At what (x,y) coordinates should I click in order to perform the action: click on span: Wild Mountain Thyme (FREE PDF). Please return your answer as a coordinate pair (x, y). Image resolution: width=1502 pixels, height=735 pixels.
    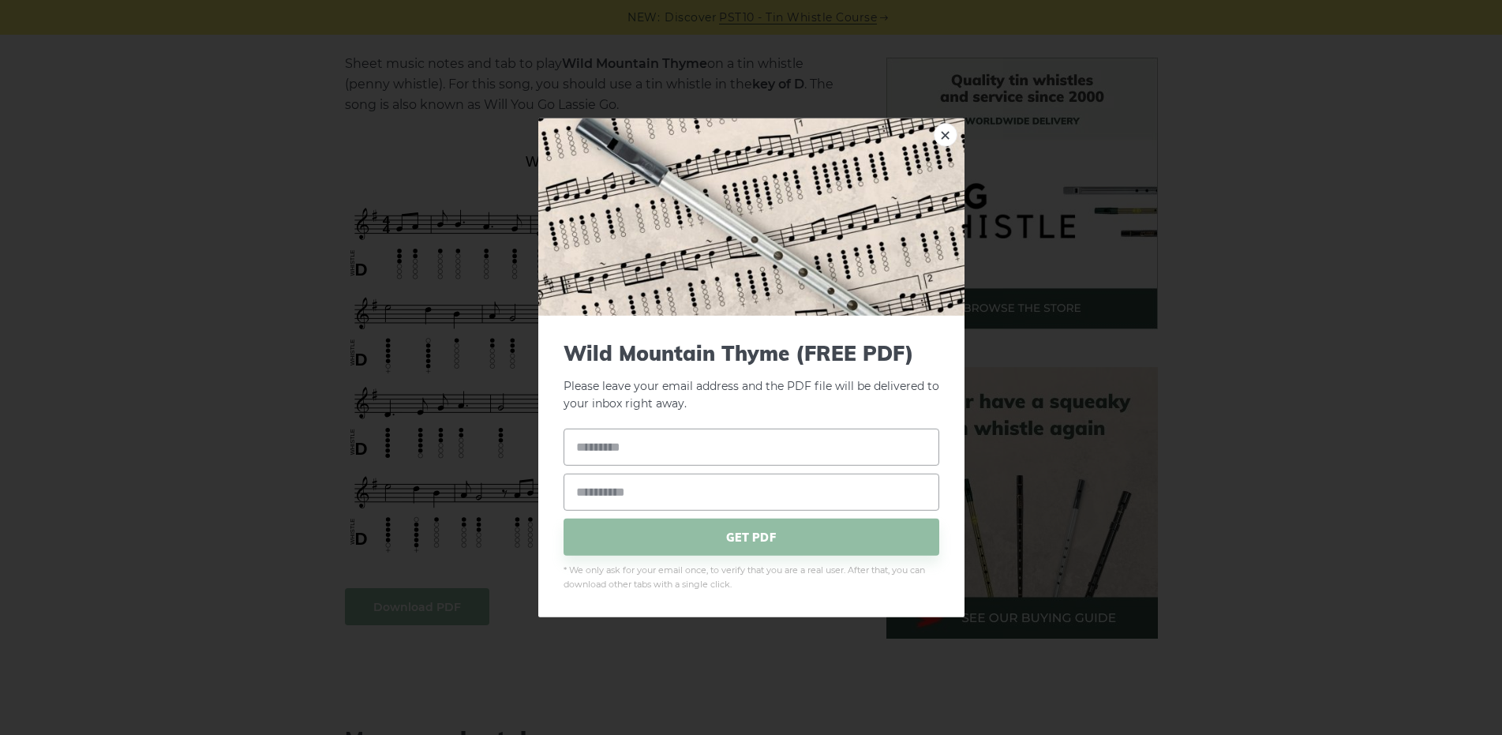
    Looking at the image, I should click on (751, 352).